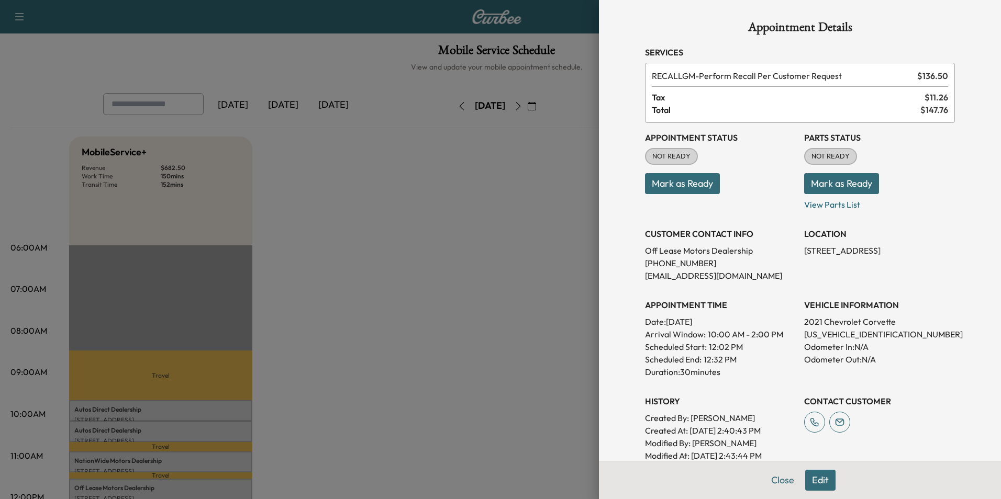 Image resolution: width=1001 pixels, height=499 pixels. Describe the element at coordinates (879, 234) in the screenshot. I see `h3: LOCATION` at that location.